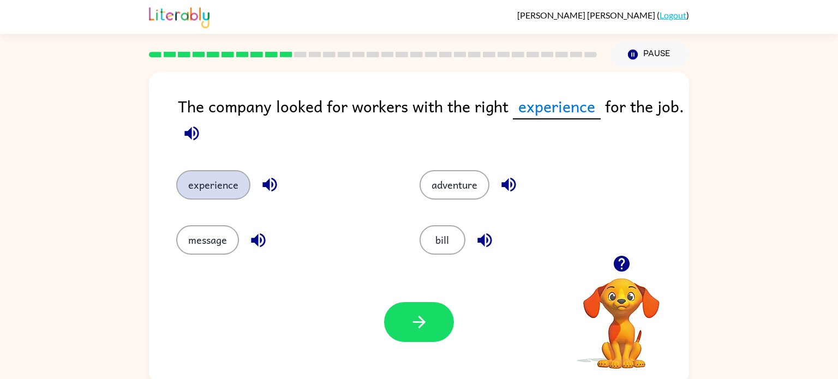 The image size is (838, 379). What do you see at coordinates (649, 55) in the screenshot?
I see `button: Pause` at bounding box center [649, 55].